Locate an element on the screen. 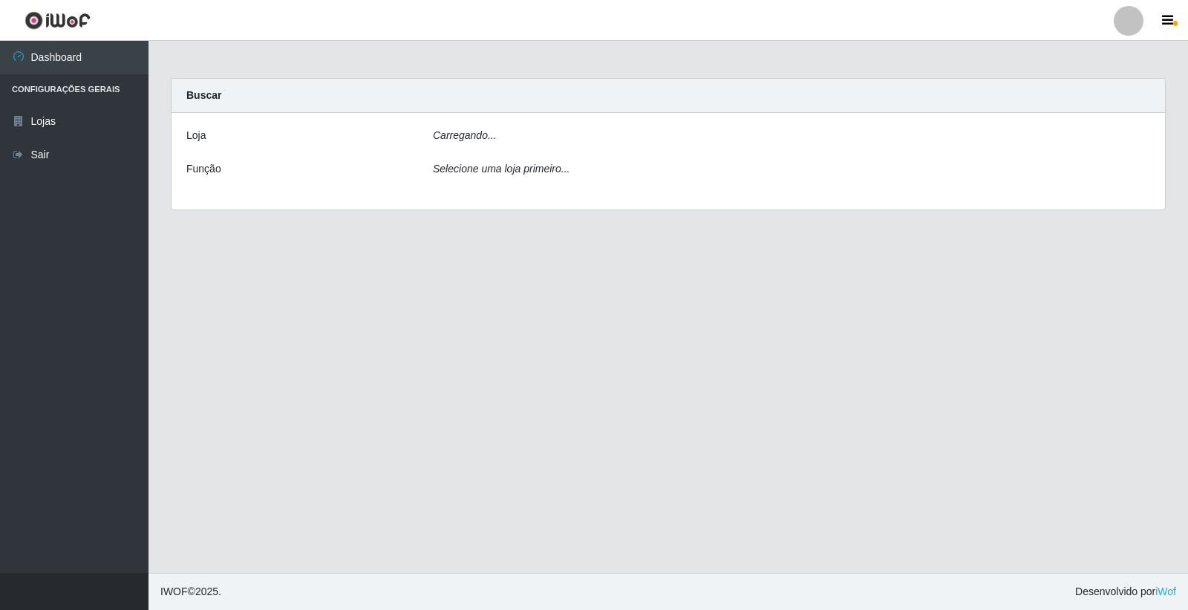 This screenshot has width=1188, height=610. img: CoreUI Logo is located at coordinates (57, 20).